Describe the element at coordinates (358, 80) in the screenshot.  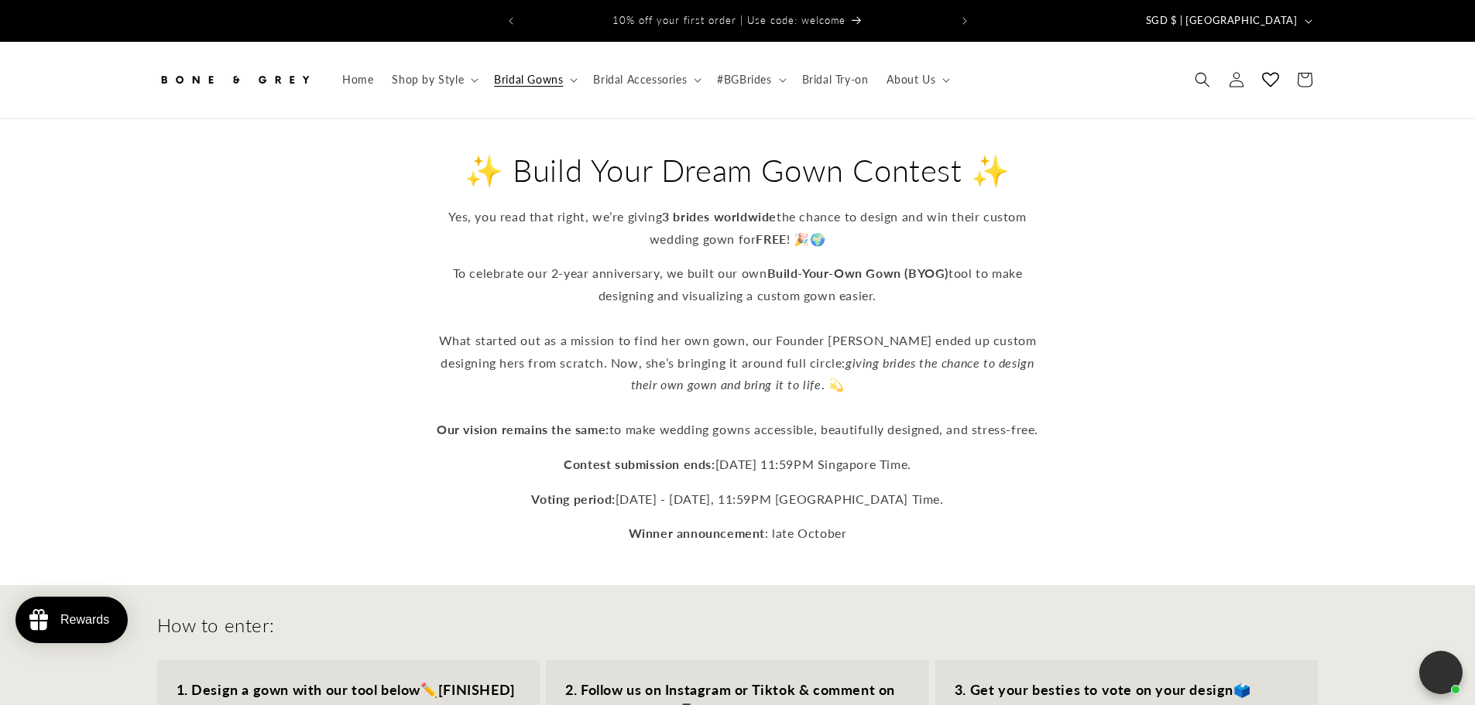
I see `span: Home` at that location.